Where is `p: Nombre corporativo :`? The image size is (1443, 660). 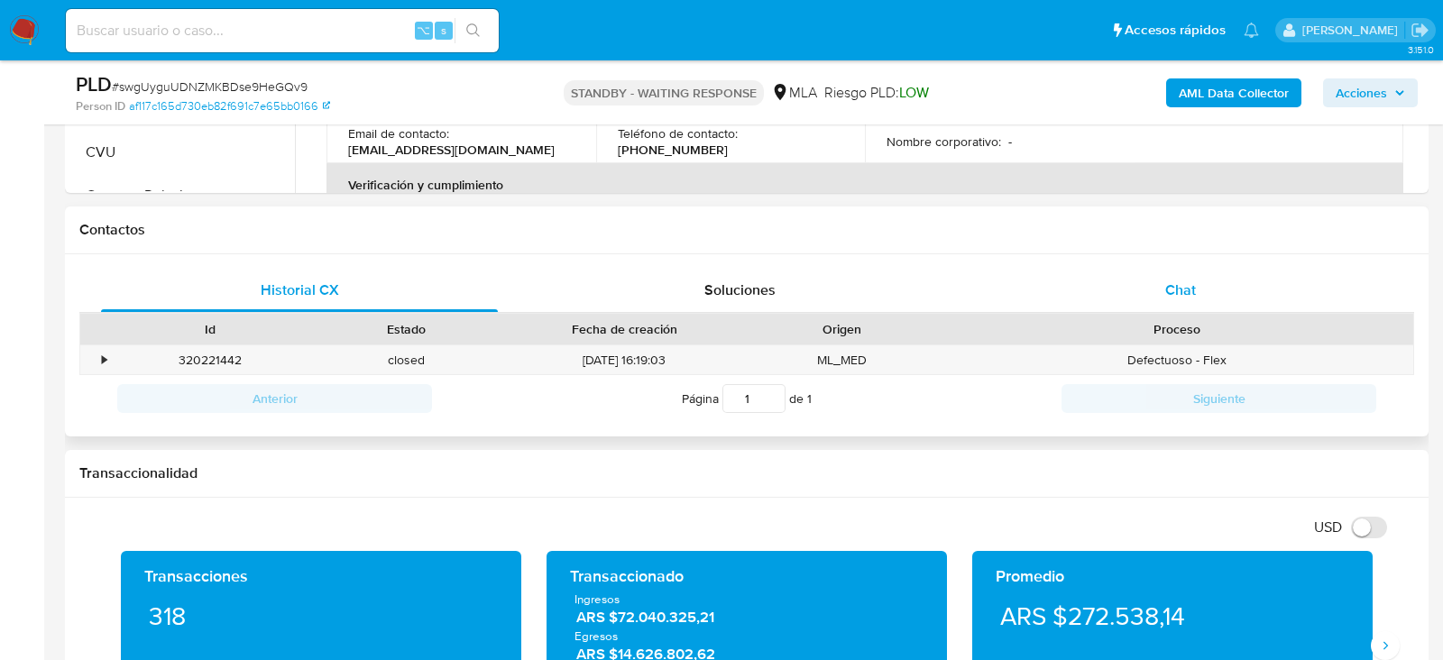 p: Nombre corporativo : is located at coordinates (943, 142).